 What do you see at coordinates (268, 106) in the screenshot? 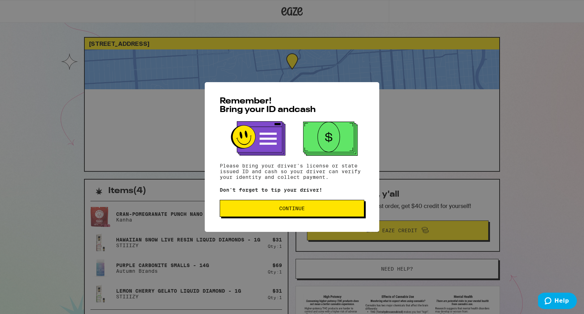
I see `span: Remember! Bring your ID and cash` at bounding box center [268, 106].